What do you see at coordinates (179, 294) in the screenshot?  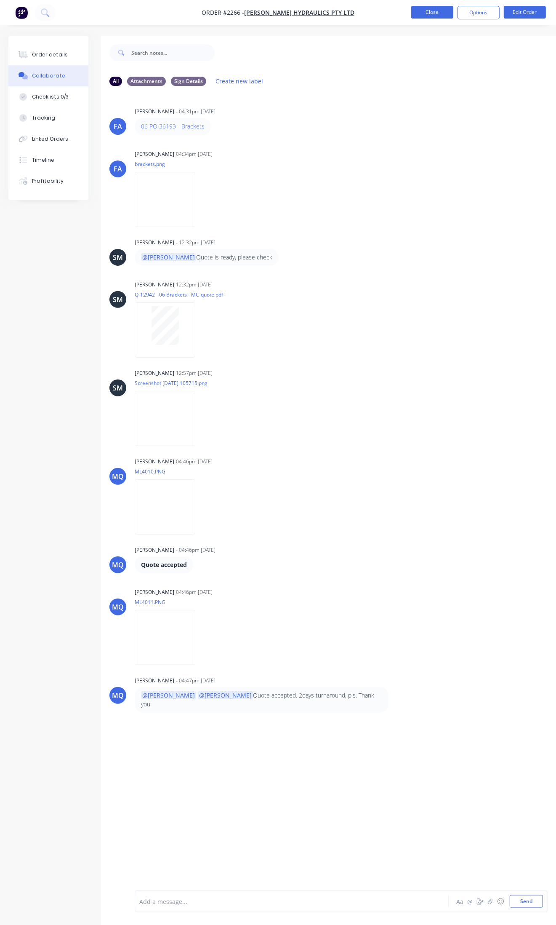 I see `p: Q-12942 - 06 Brackets - MC-quote.pdf` at bounding box center [179, 294].